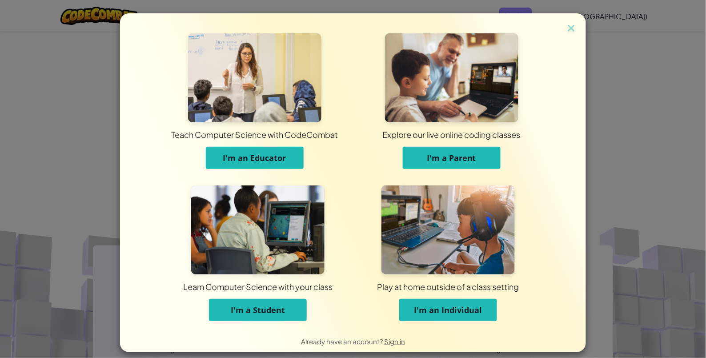 This screenshot has height=358, width=706. I want to click on button: I'm an Individual, so click(448, 310).